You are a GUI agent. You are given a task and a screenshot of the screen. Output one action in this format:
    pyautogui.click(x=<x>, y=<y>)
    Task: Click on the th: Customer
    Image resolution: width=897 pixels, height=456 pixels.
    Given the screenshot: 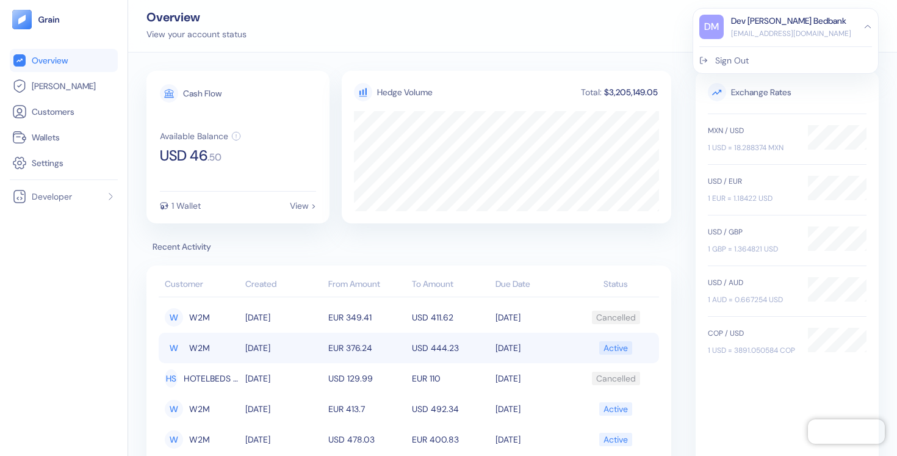 What is the action you would take?
    pyautogui.click(x=200, y=285)
    